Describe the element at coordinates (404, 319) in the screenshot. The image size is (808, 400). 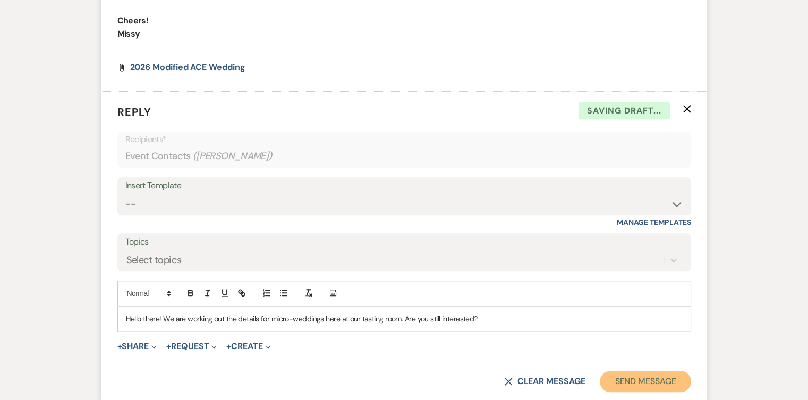
I see `p: Hello there! We are working out the details for micro-weddings here at our tasting room. Are you ...` at that location.